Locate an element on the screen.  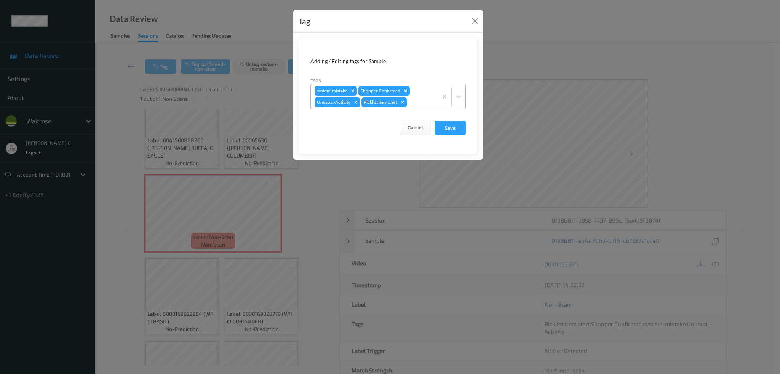
label: Tags is located at coordinates (316, 80).